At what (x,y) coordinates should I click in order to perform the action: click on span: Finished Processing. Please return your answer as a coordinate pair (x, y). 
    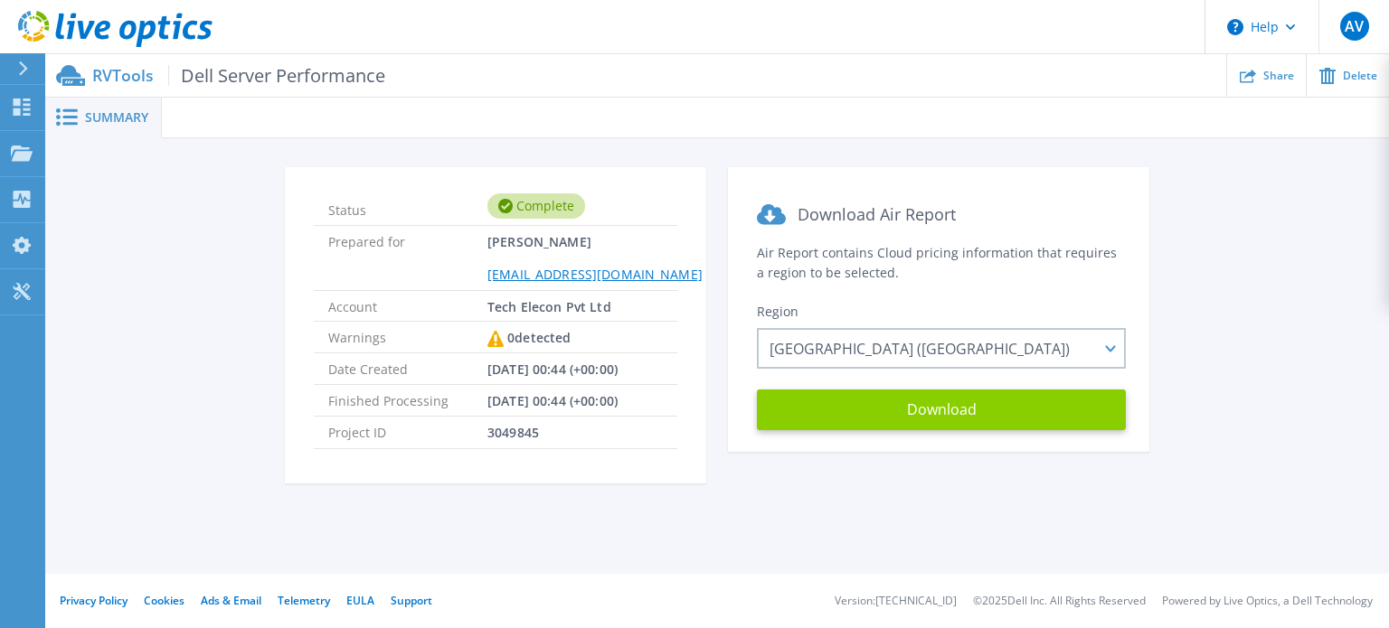
    Looking at the image, I should click on (408, 400).